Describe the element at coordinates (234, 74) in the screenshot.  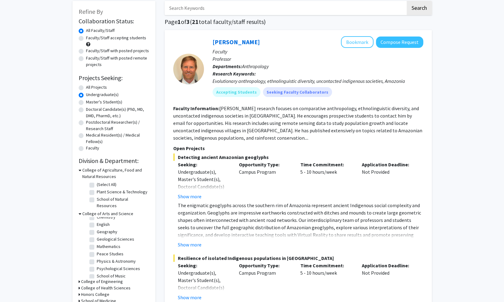
I see `b: Research Keywords:` at that location.